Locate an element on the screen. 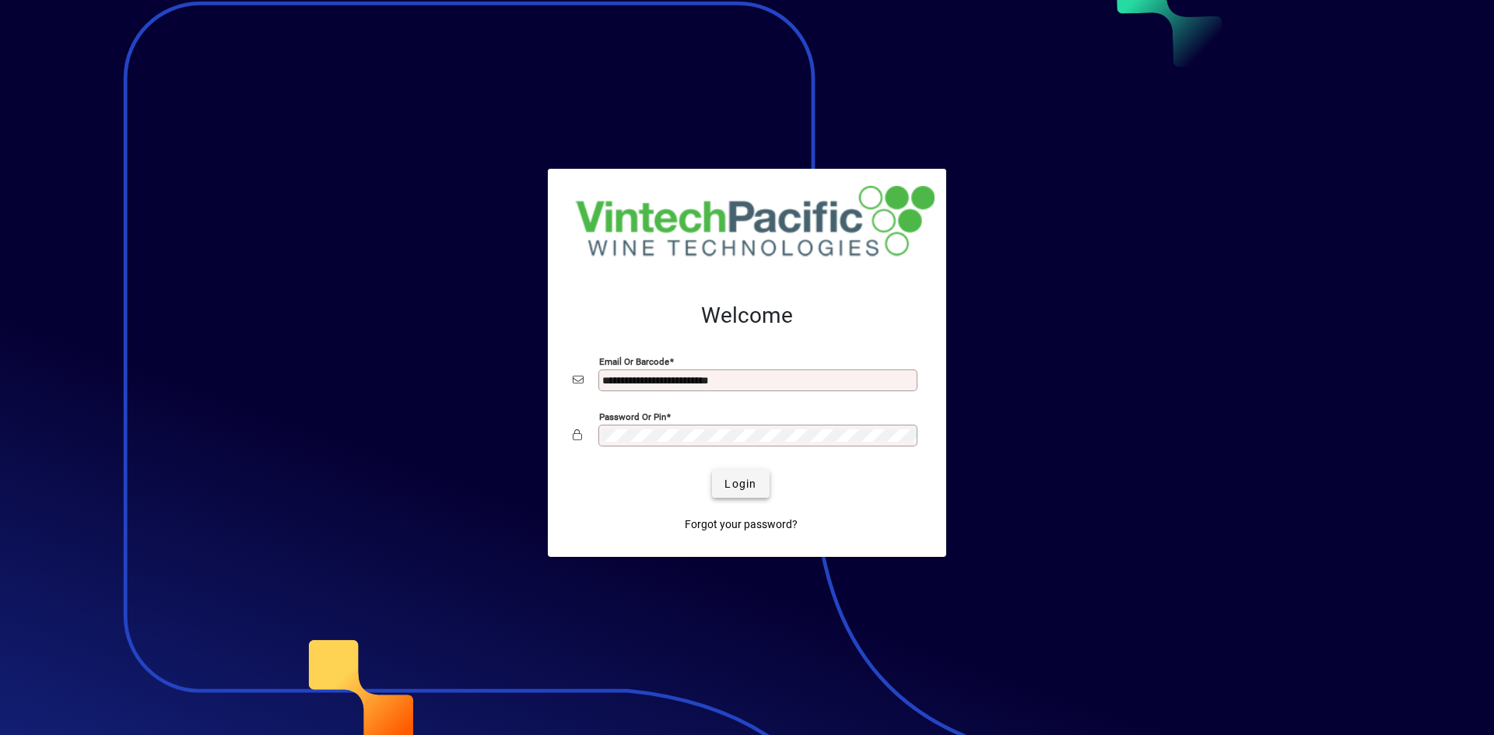 The height and width of the screenshot is (735, 1494). button: Login is located at coordinates (740, 484).